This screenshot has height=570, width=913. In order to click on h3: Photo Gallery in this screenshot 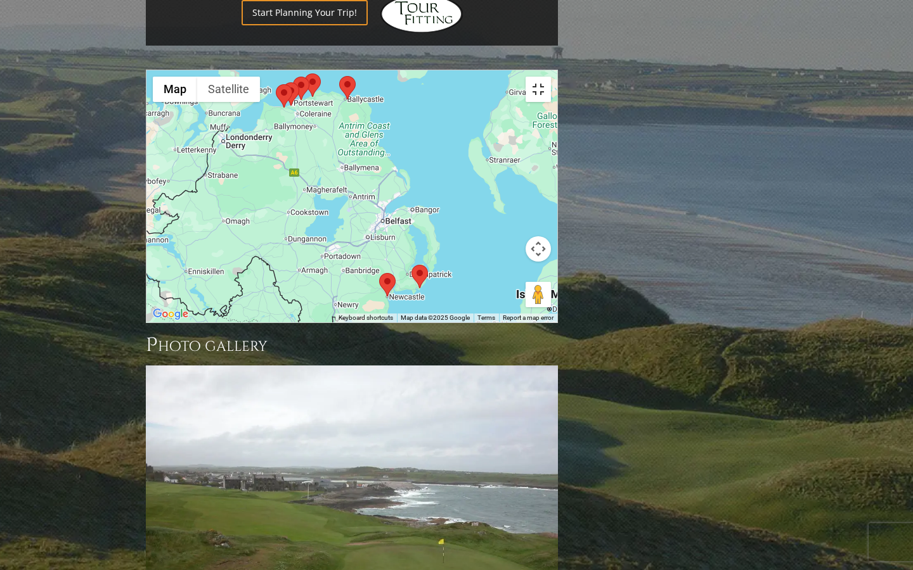, I will do `click(352, 345)`.